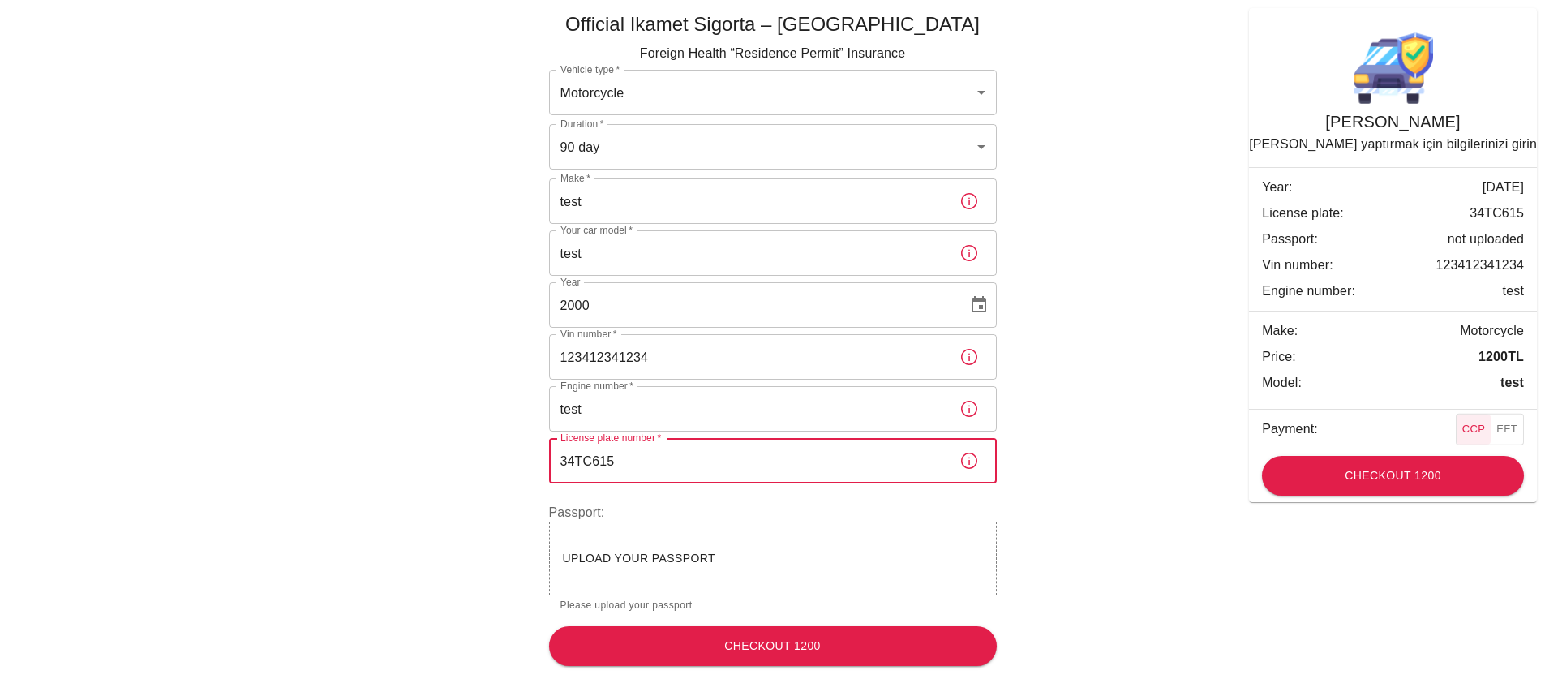  What do you see at coordinates (1501, 357) in the screenshot?
I see `p: 1200 TL` at bounding box center [1501, 357].